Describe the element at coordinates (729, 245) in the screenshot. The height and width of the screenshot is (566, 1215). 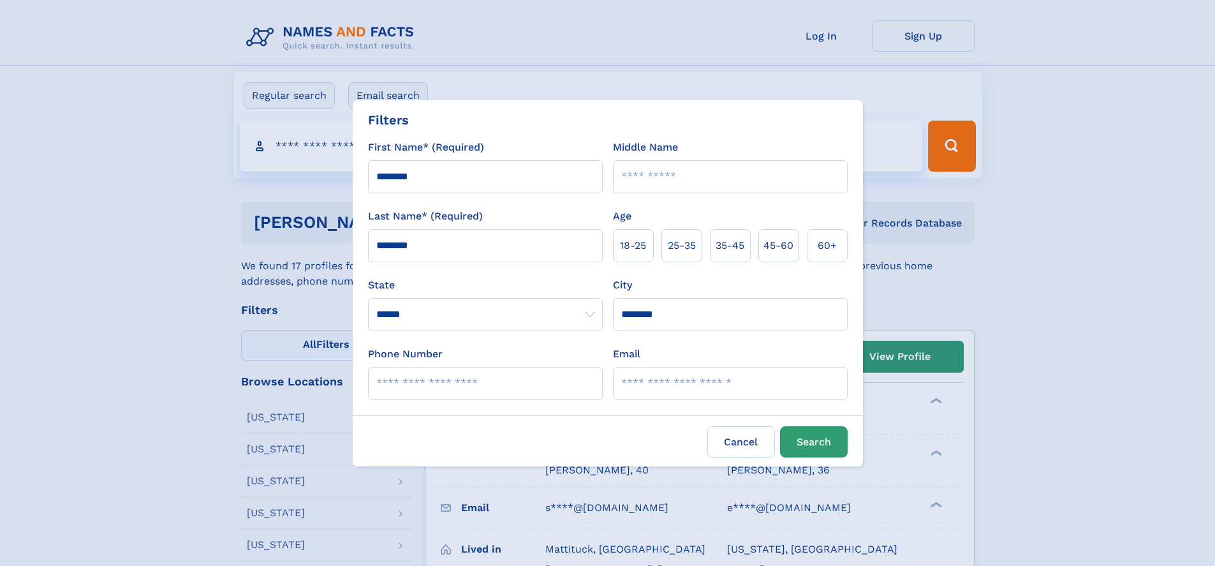
I see `span: 35‑45` at that location.